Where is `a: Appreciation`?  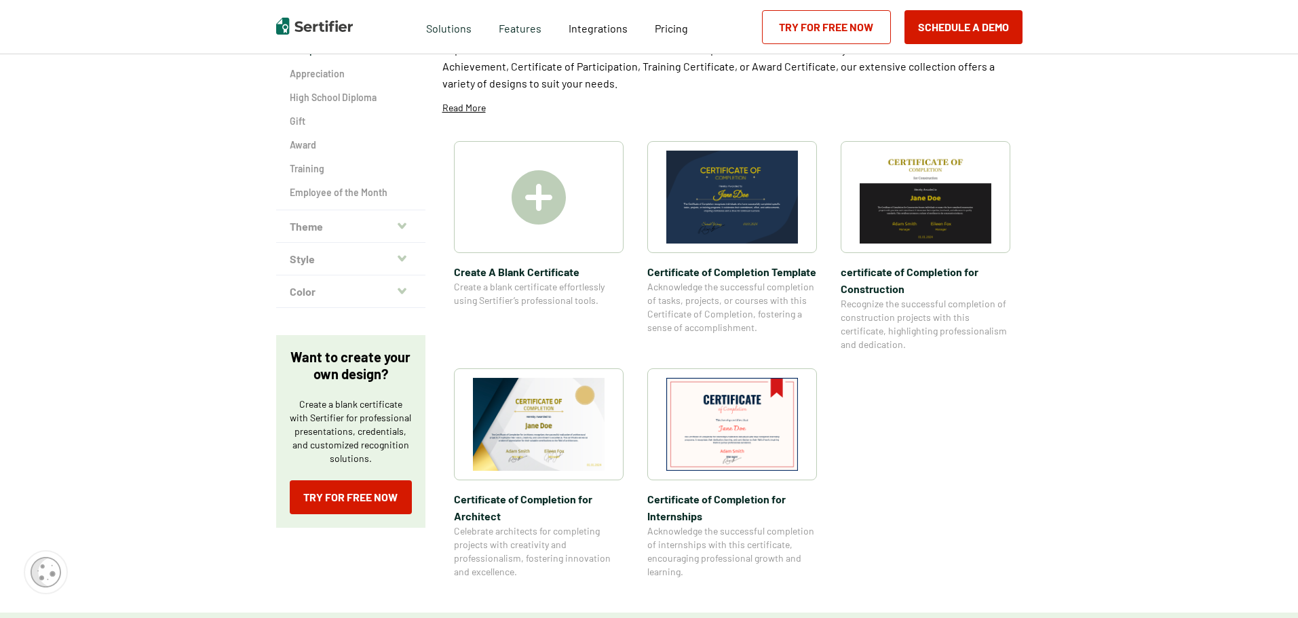 a: Appreciation is located at coordinates (351, 74).